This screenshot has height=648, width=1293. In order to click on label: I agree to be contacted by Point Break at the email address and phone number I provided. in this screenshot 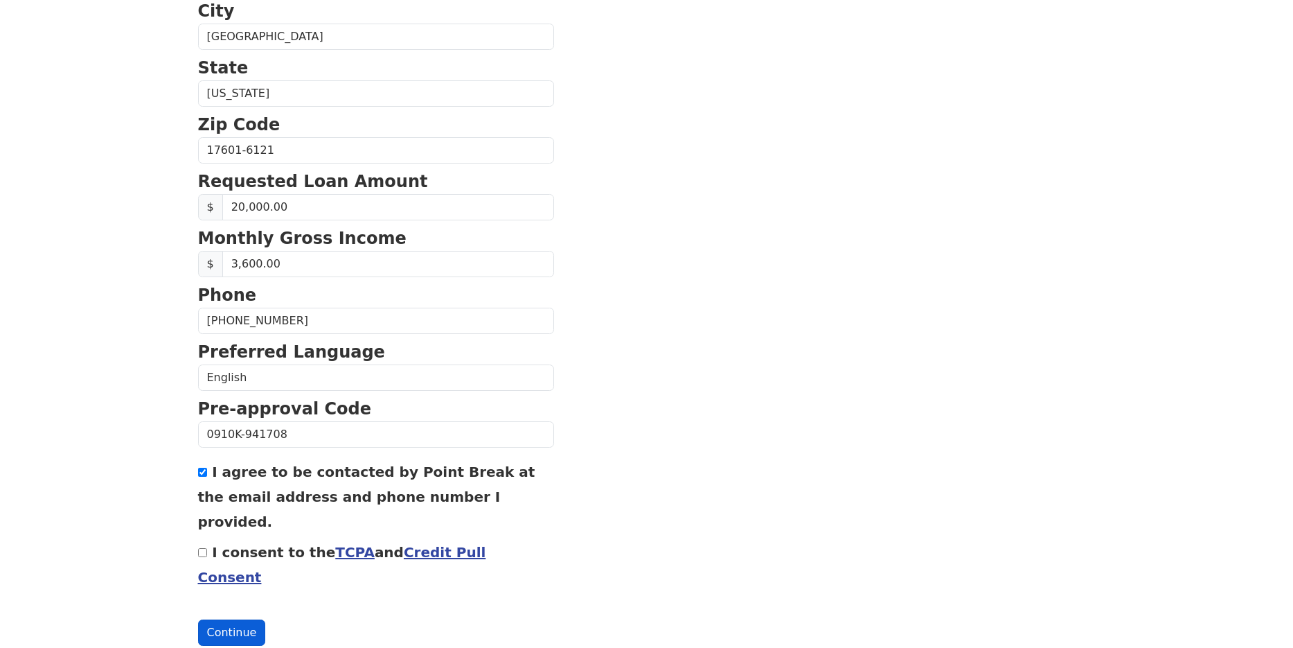, I will do `click(366, 497)`.